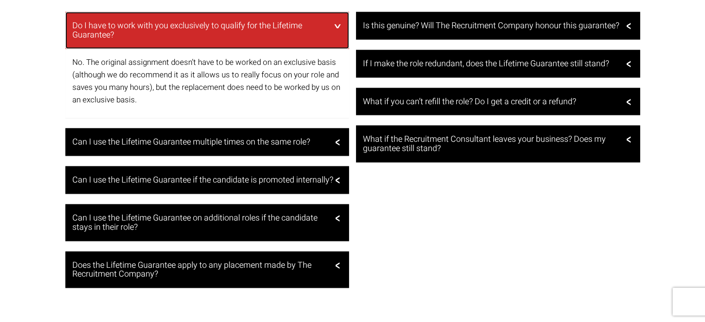 The image size is (705, 322). I want to click on h3: Is this genuine? Will The Recruitment Company honour this guarantee?, so click(497, 26).